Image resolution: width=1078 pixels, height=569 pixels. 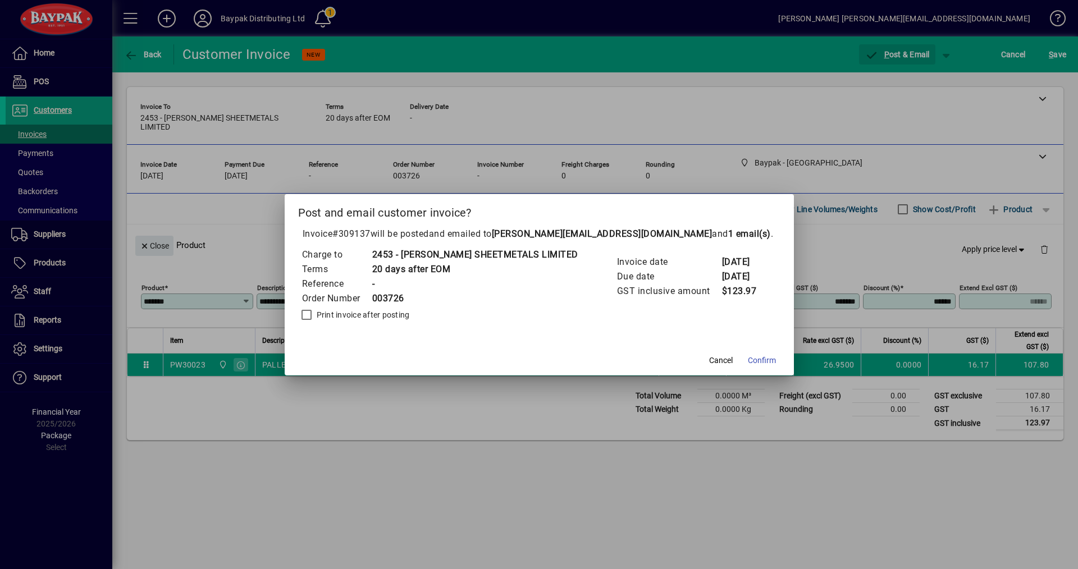 What do you see at coordinates (669, 262) in the screenshot?
I see `td: Invoice date` at bounding box center [669, 262].